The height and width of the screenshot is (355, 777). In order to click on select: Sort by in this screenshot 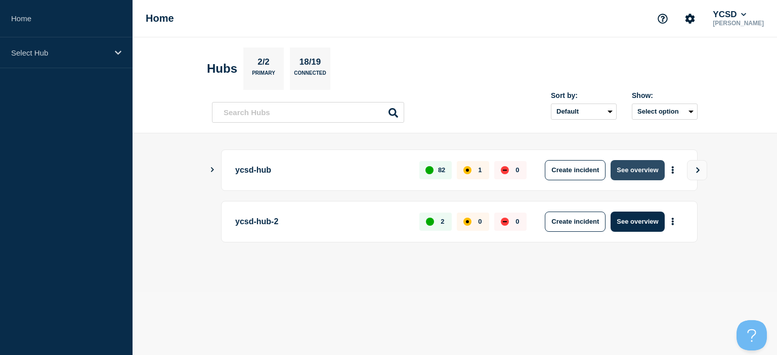, I will do `click(584, 112)`.